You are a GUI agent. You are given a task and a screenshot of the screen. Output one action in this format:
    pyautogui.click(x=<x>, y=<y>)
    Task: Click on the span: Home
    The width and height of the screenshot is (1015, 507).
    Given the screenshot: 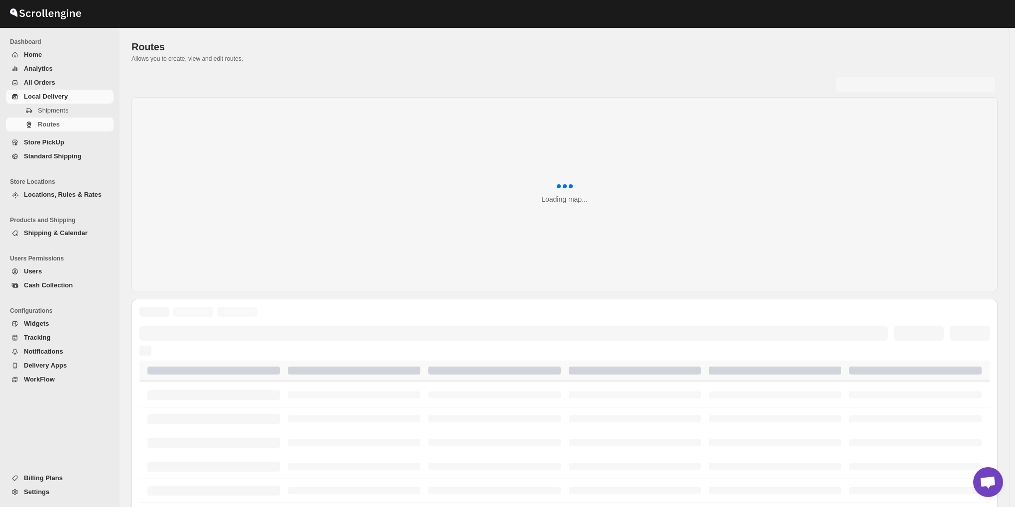 What is the action you would take?
    pyautogui.click(x=33, y=54)
    